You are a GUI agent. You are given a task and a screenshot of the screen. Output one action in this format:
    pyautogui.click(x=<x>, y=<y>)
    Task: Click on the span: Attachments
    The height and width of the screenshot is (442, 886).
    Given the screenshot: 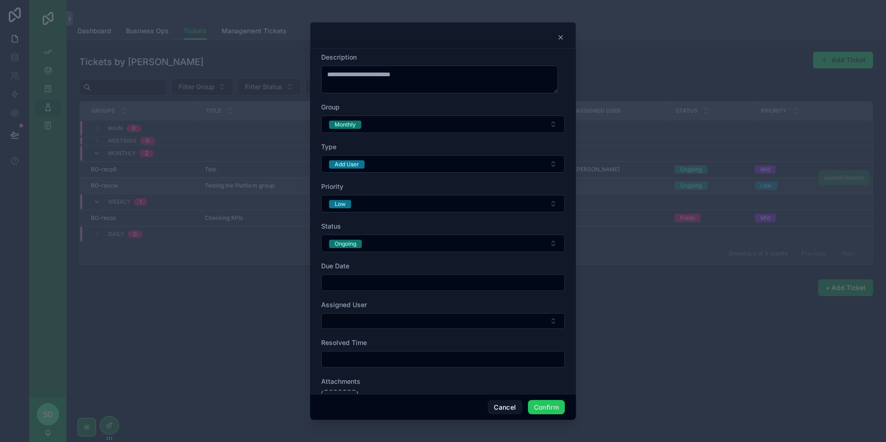 What is the action you would take?
    pyautogui.click(x=341, y=381)
    